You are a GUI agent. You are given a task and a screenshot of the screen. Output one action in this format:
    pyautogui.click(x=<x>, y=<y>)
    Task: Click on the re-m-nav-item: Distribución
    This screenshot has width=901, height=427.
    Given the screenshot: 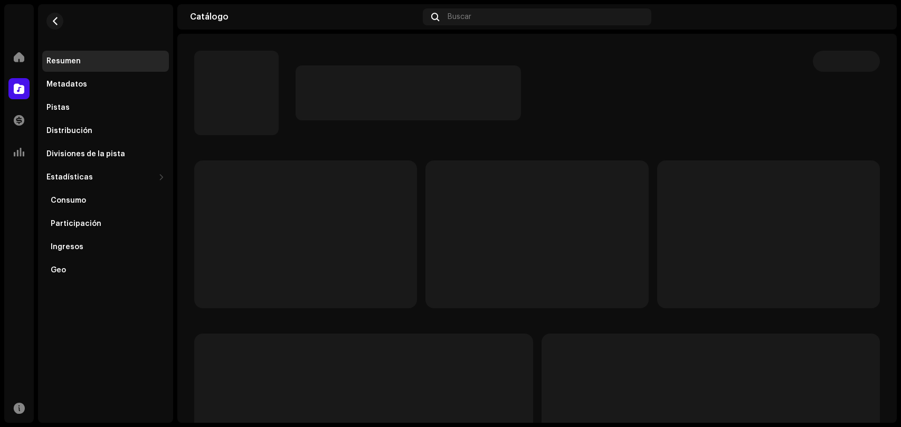 What is the action you would take?
    pyautogui.click(x=106, y=131)
    